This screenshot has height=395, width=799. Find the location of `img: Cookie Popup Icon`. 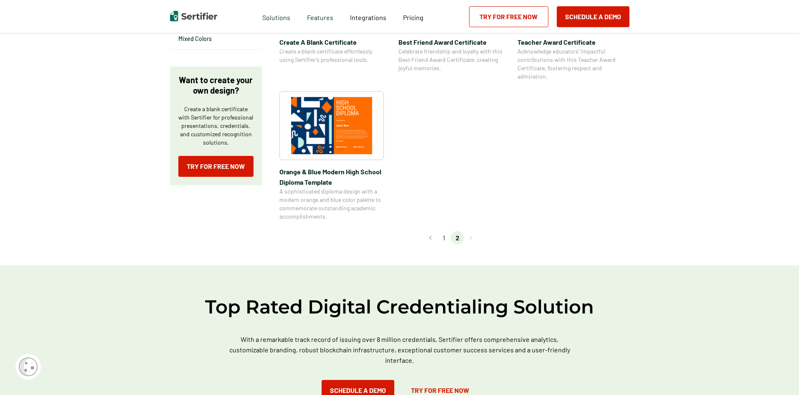

img: Cookie Popup Icon is located at coordinates (28, 366).